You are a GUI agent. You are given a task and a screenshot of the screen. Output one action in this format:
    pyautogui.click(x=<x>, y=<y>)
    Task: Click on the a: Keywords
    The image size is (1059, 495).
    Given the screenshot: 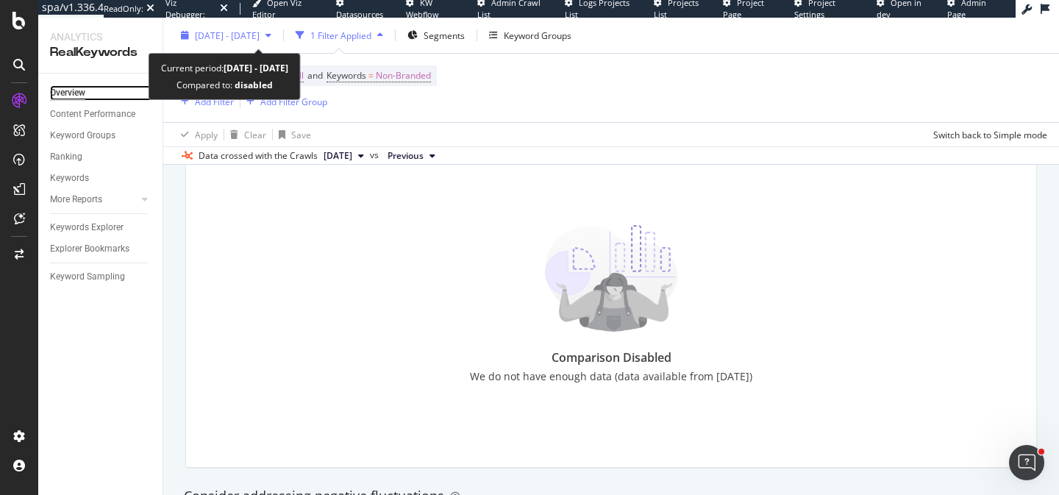 What is the action you would take?
    pyautogui.click(x=101, y=178)
    